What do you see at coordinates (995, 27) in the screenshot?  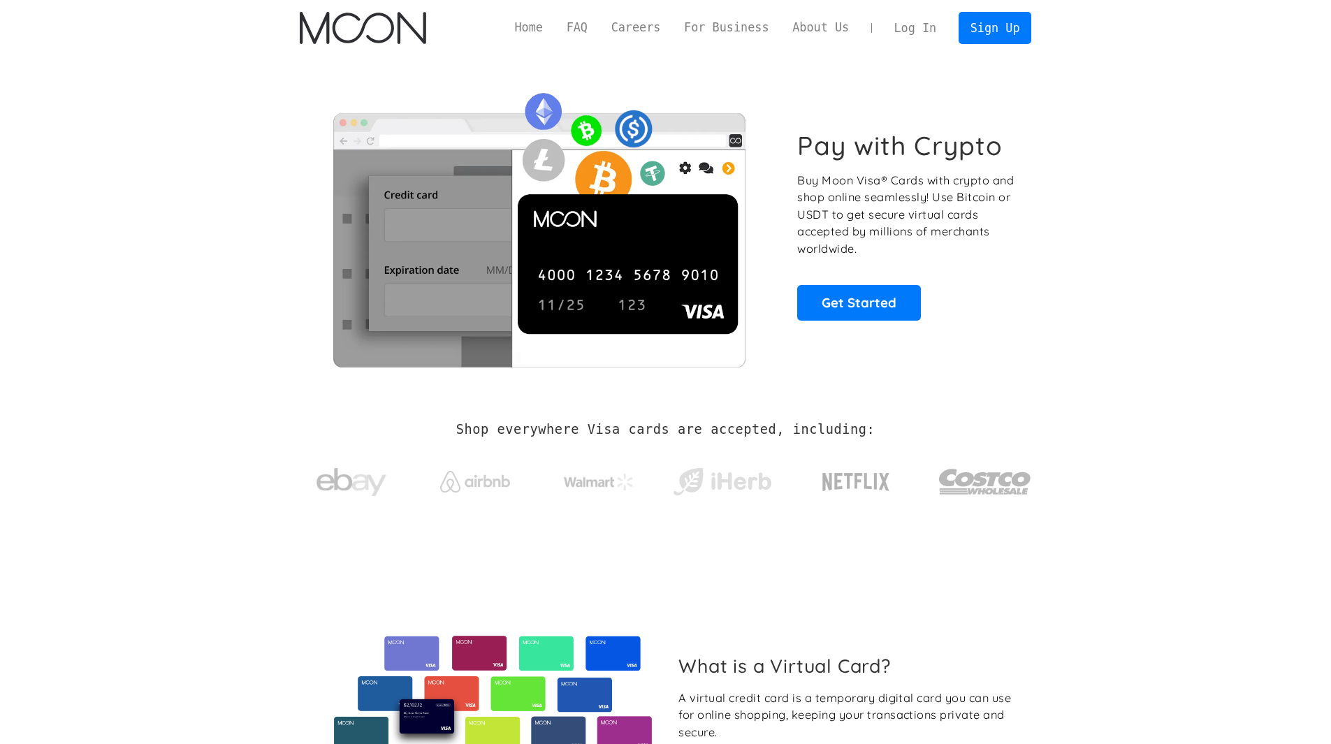 I see `a: Sign Up` at bounding box center [995, 27].